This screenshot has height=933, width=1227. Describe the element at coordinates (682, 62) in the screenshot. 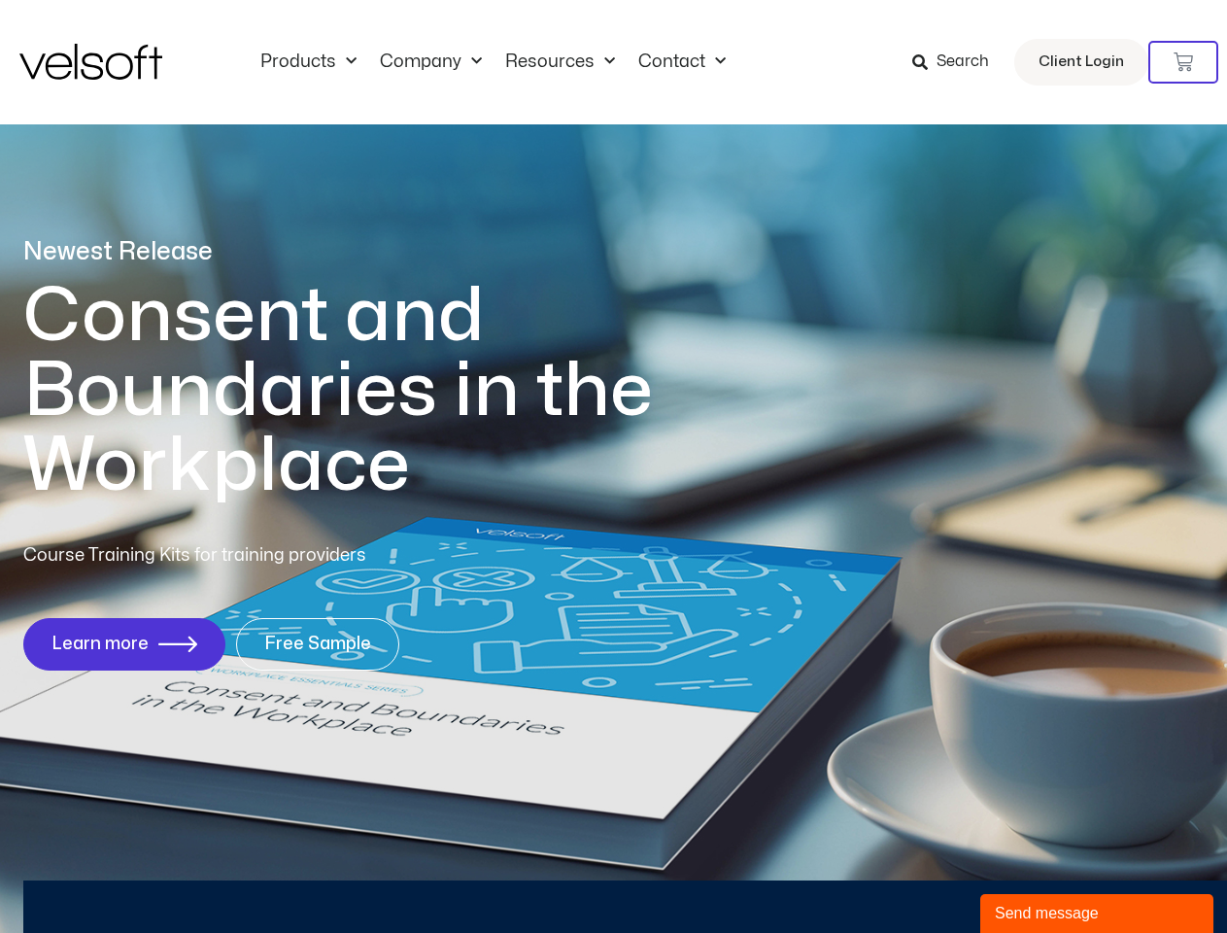

I see `a: ContactMenu Toggle` at that location.